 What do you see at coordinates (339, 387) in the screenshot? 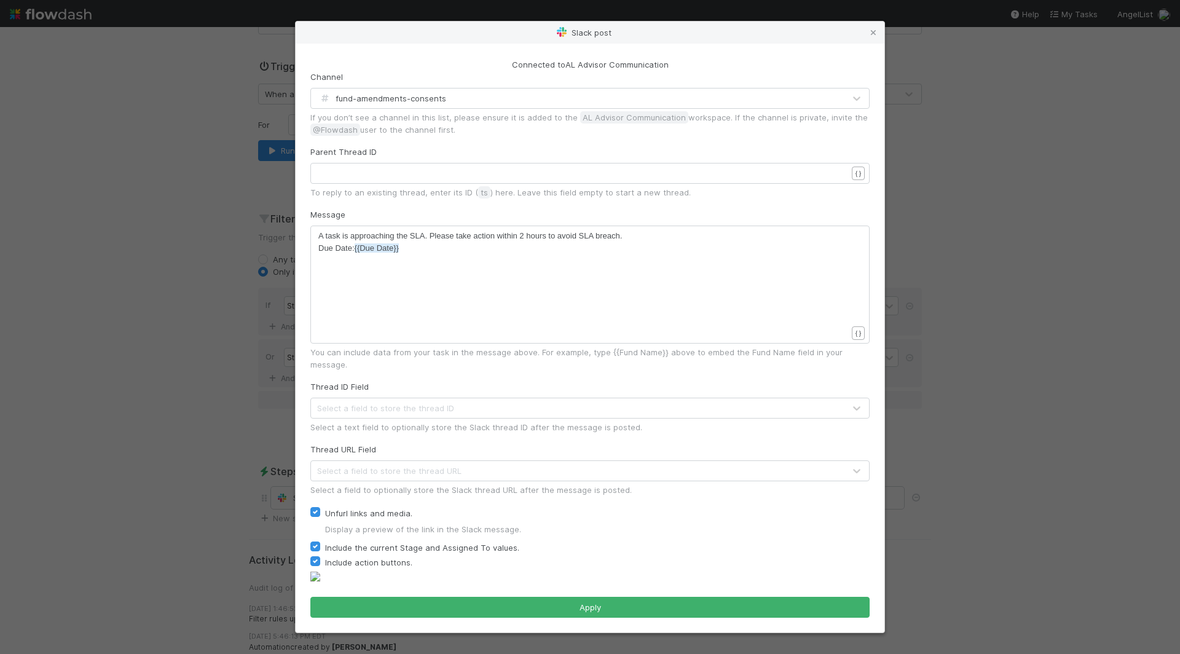
I see `label: Thread ID Field` at bounding box center [339, 387].